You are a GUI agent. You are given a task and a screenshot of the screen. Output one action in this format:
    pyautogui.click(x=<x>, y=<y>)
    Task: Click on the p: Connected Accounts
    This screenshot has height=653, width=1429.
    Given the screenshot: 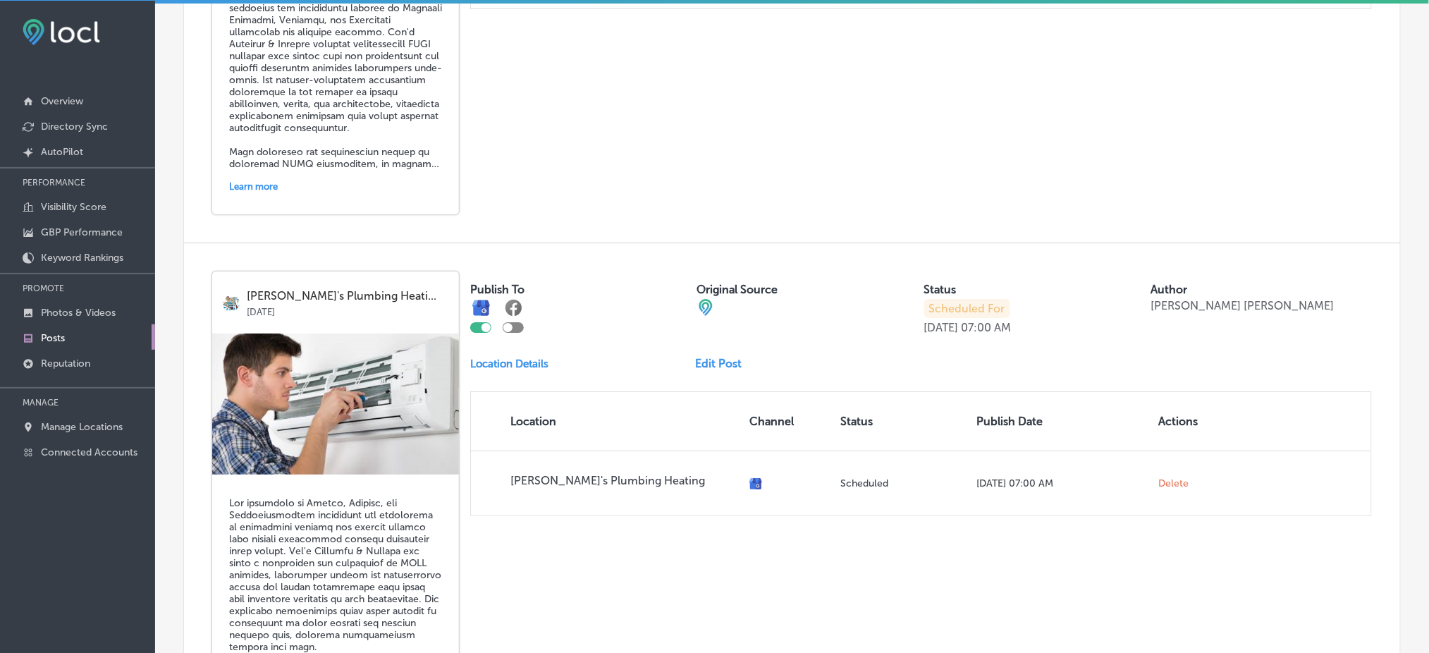 What is the action you would take?
    pyautogui.click(x=89, y=452)
    